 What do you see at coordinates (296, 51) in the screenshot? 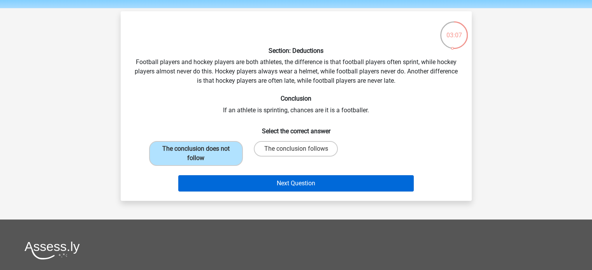
I see `h6: Section: Deductions` at bounding box center [296, 51].